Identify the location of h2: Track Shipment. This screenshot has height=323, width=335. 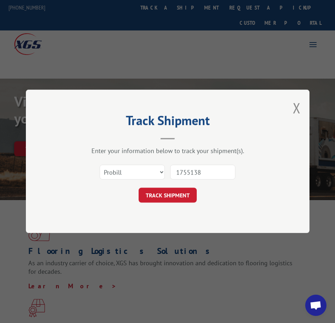
(168, 122).